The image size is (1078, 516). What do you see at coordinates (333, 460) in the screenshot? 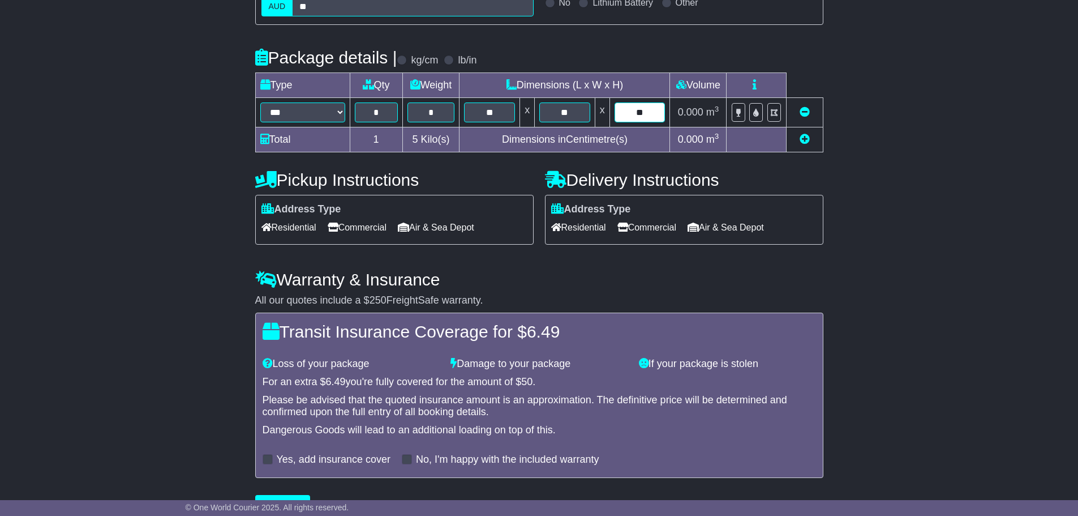
I see `label: Yes, add insurance cover` at bounding box center [333, 460].